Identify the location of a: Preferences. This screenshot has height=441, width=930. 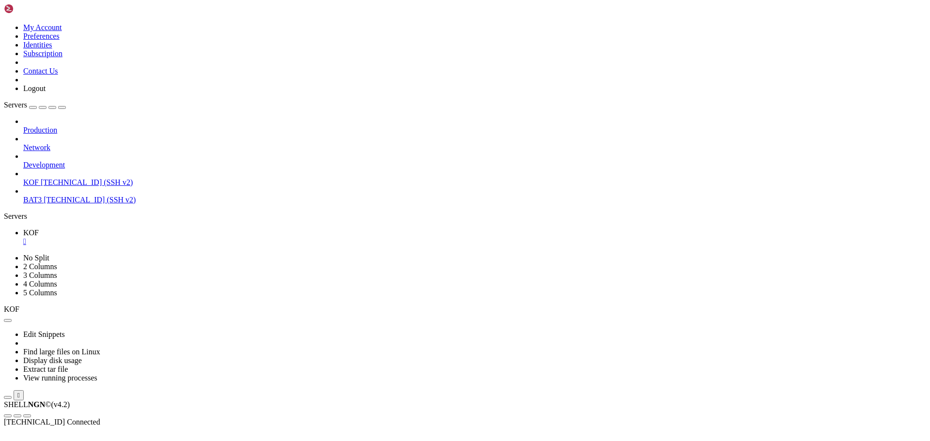
(41, 36).